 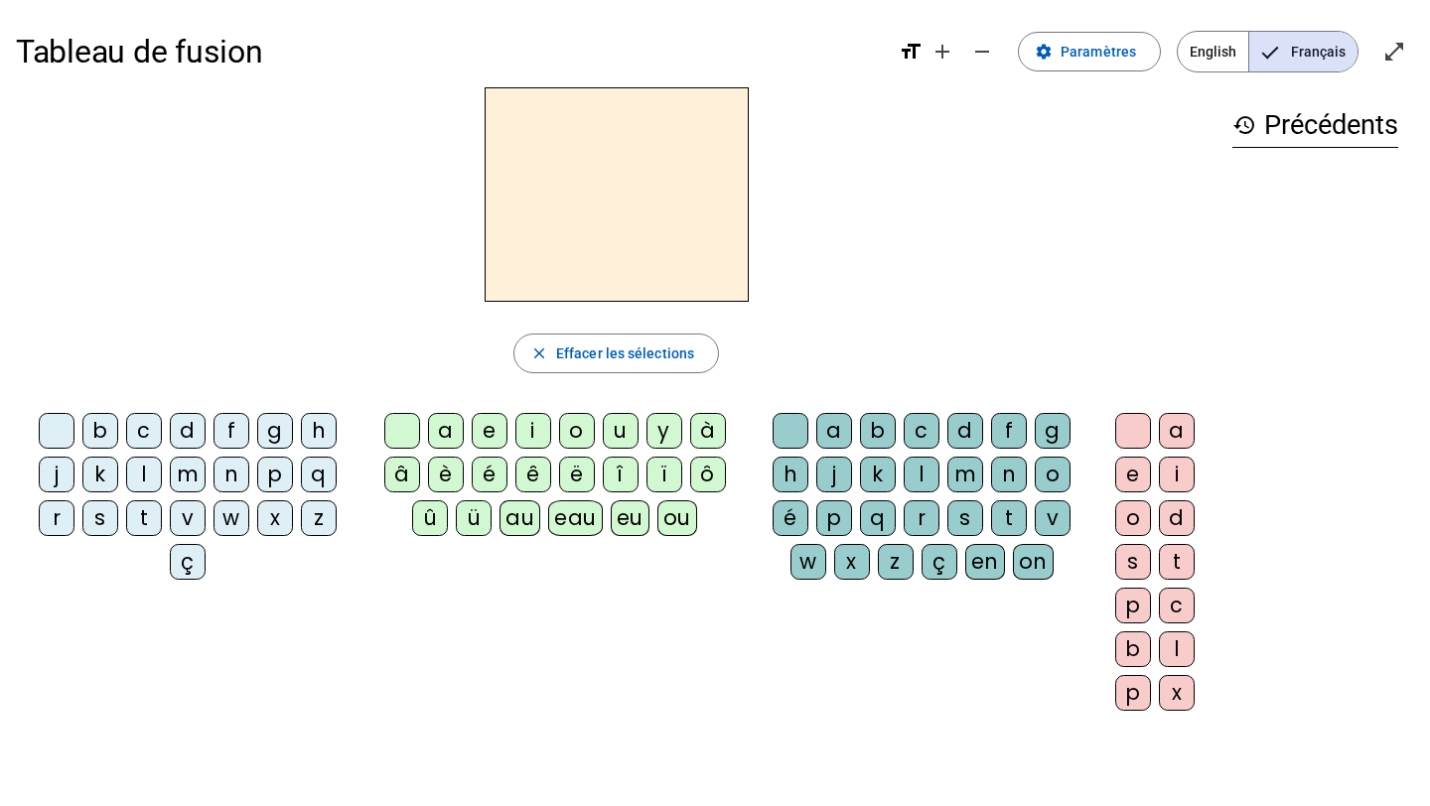 I want to click on div: â, so click(x=402, y=475).